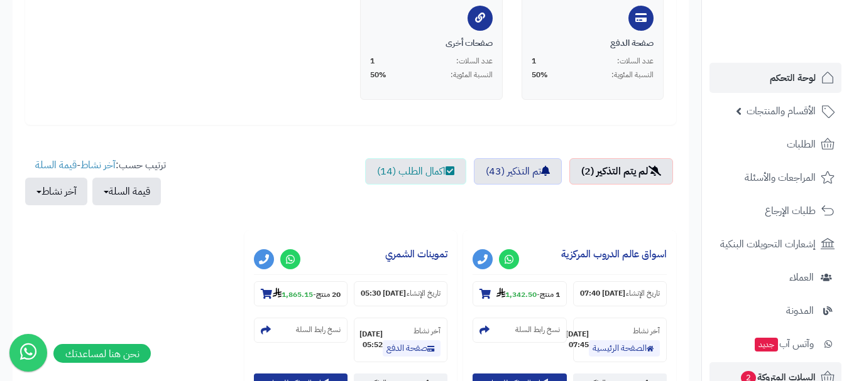 Image resolution: width=849 pixels, height=381 pixels. What do you see at coordinates (775, 145) in the screenshot?
I see `a: الطلبات` at bounding box center [775, 145].